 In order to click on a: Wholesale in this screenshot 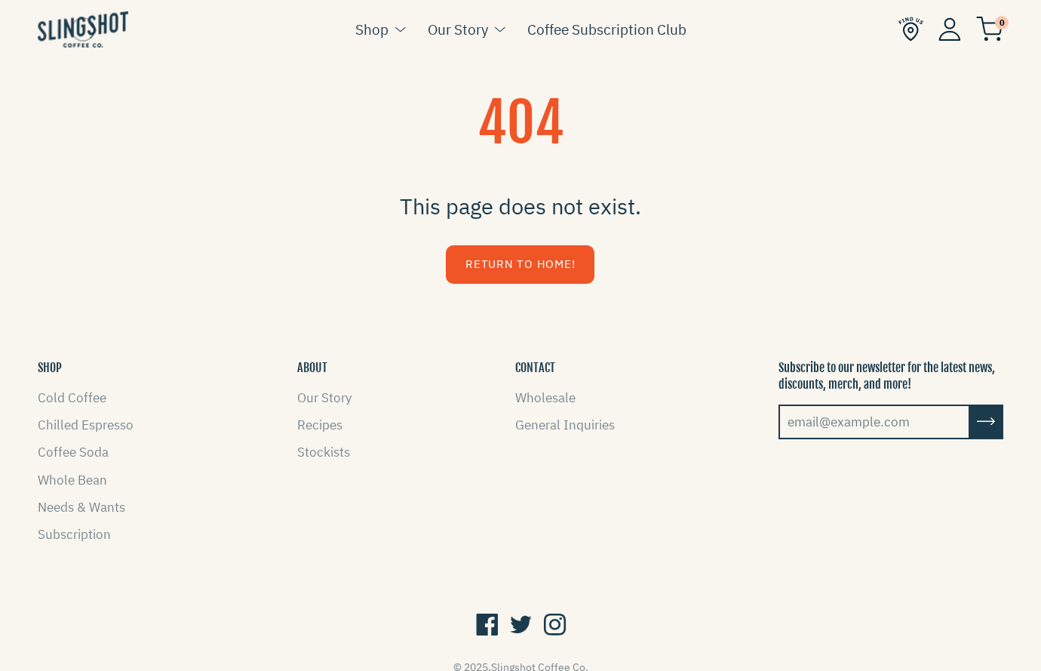, I will do `click(546, 398)`.